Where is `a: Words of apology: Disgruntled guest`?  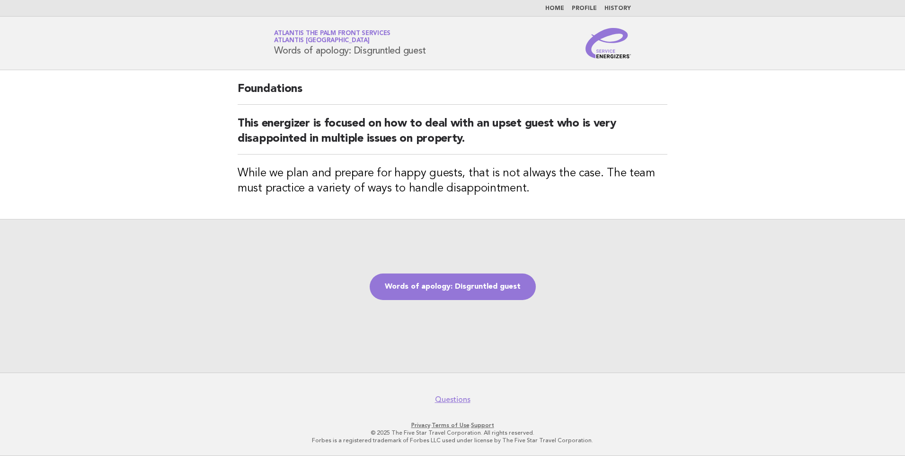 a: Words of apology: Disgruntled guest is located at coordinates (453, 286).